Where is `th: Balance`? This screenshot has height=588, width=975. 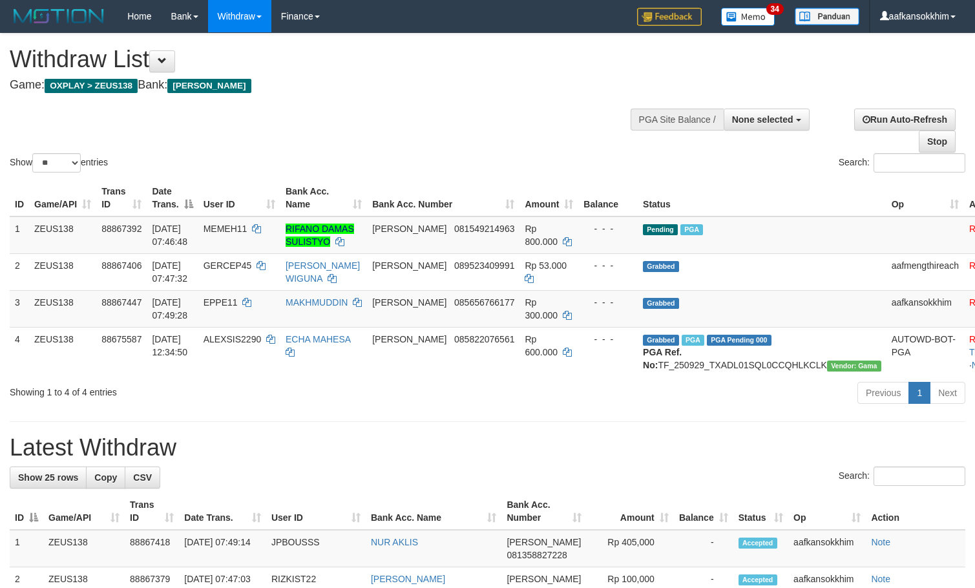 th: Balance is located at coordinates (608, 198).